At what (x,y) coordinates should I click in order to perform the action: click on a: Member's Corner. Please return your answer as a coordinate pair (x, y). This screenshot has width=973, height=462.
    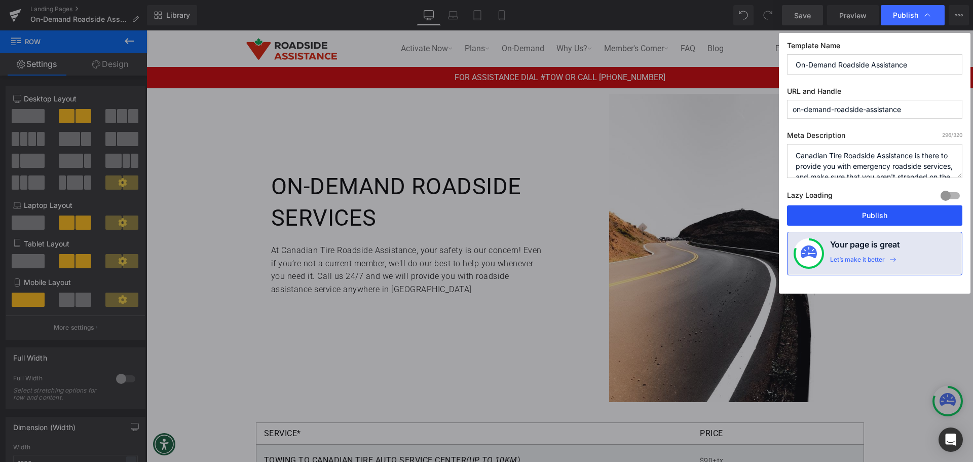
    Looking at the image, I should click on (490, 18).